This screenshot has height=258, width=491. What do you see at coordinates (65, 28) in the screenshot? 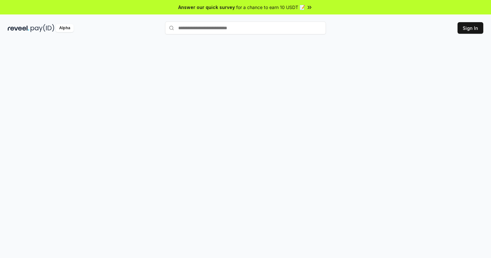
I see `div: Alpha` at bounding box center [65, 28].